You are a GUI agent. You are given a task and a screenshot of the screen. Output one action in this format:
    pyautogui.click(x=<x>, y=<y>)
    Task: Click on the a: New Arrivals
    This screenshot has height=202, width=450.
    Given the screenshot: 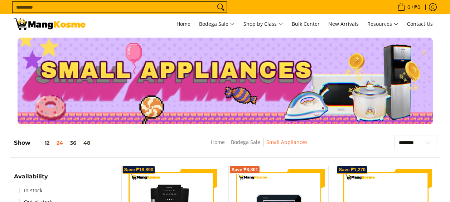 What is the action you would take?
    pyautogui.click(x=343, y=24)
    